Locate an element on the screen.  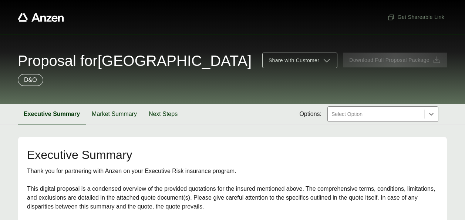
button: Next Steps is located at coordinates (163, 114).